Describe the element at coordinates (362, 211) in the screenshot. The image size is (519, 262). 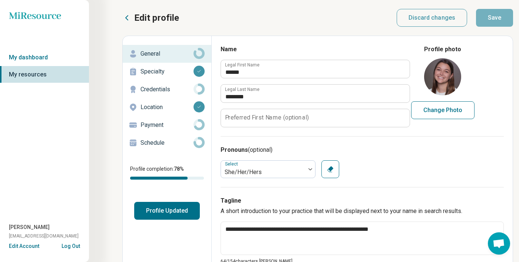
I see `p: A short introduction to your practice that will be displayed next to your name in search results.` at that location.